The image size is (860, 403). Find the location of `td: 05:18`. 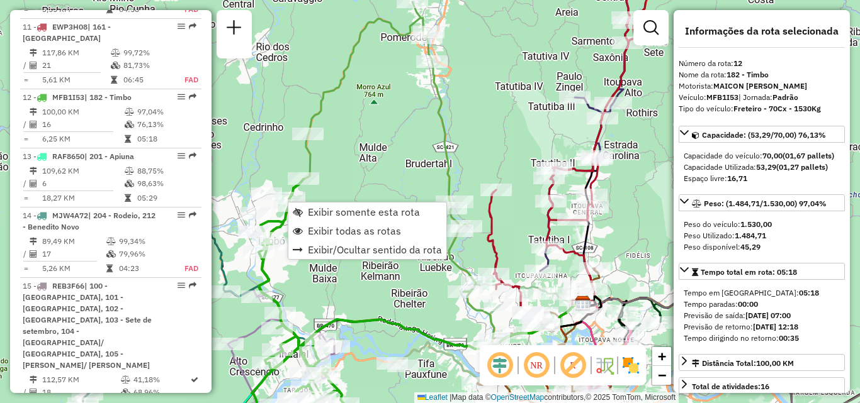

td: 05:18 is located at coordinates (166, 139).